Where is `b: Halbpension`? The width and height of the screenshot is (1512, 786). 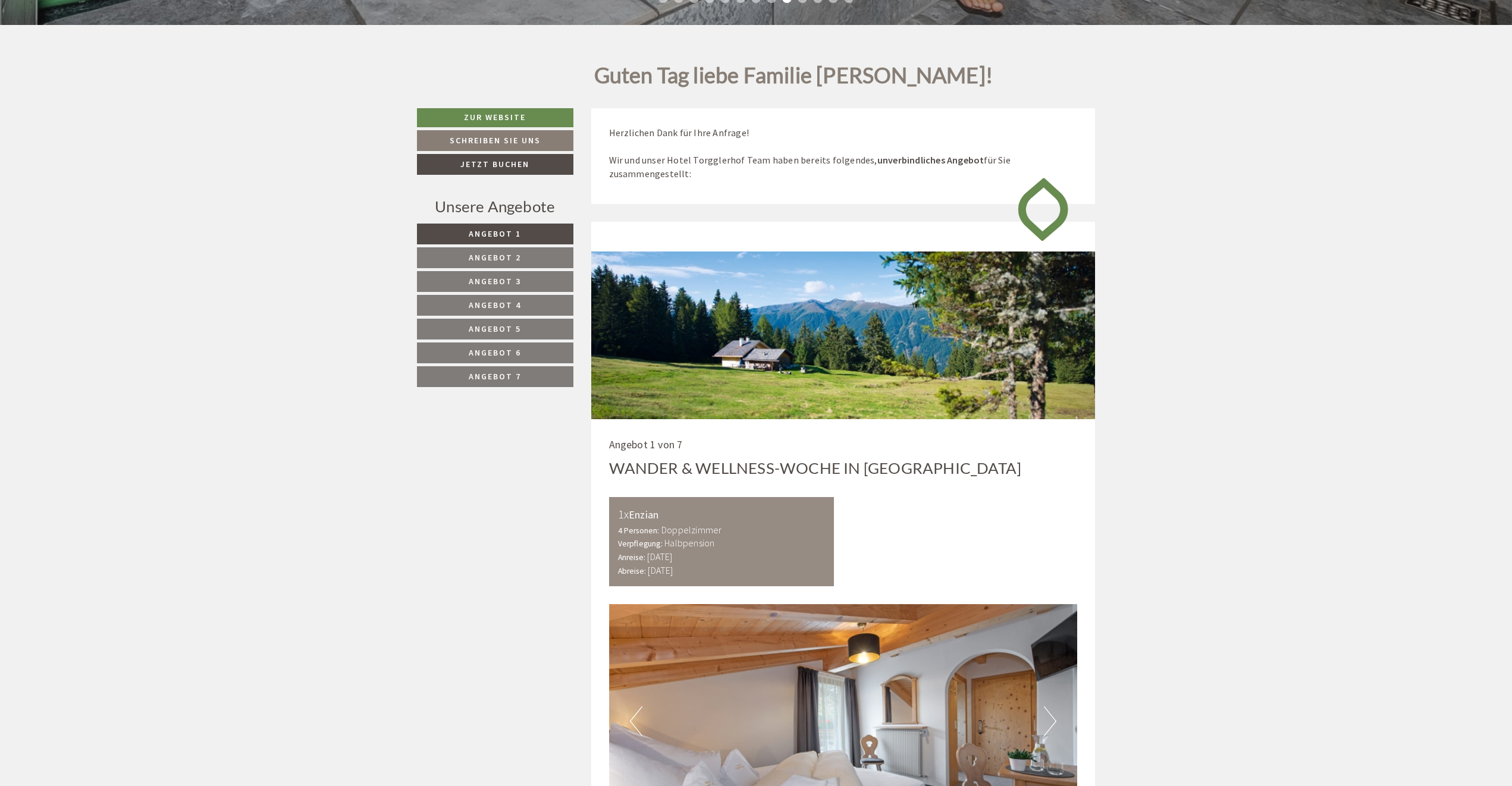 b: Halbpension is located at coordinates (690, 543).